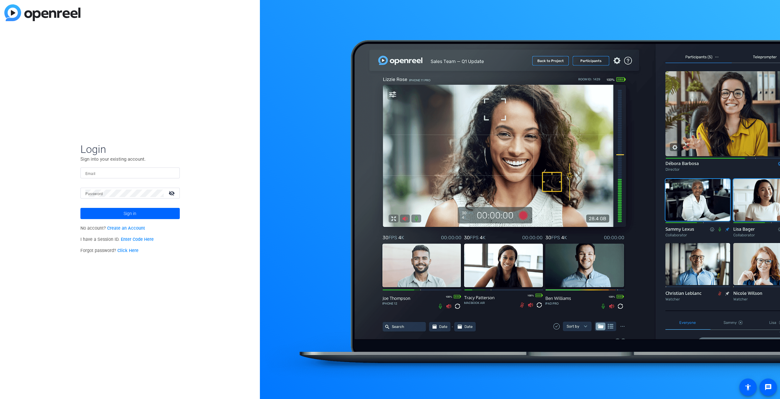  What do you see at coordinates (137, 239) in the screenshot?
I see `a: Enter Code Here` at bounding box center [137, 239].